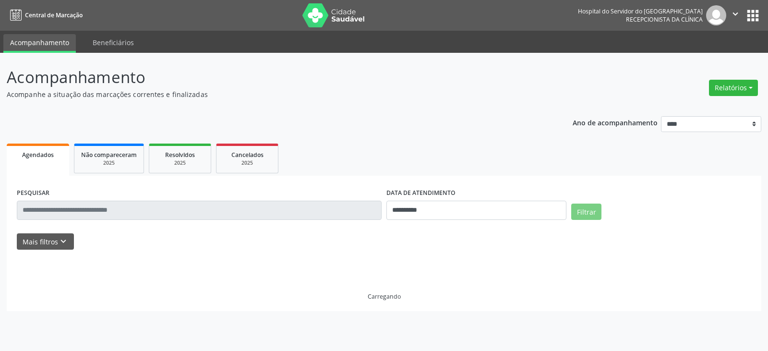  What do you see at coordinates (615, 122) in the screenshot?
I see `p: Ano de acompanhamento` at bounding box center [615, 122].